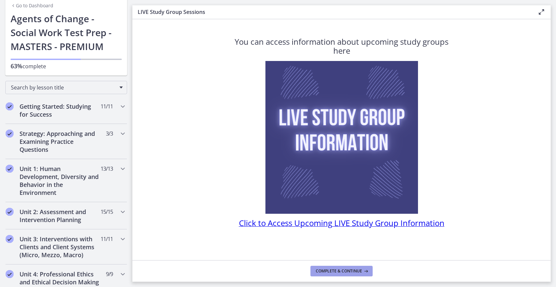  What do you see at coordinates (60, 216) in the screenshot?
I see `h2: Unit 2: Assessment and Intervention Planning` at bounding box center [60, 216].